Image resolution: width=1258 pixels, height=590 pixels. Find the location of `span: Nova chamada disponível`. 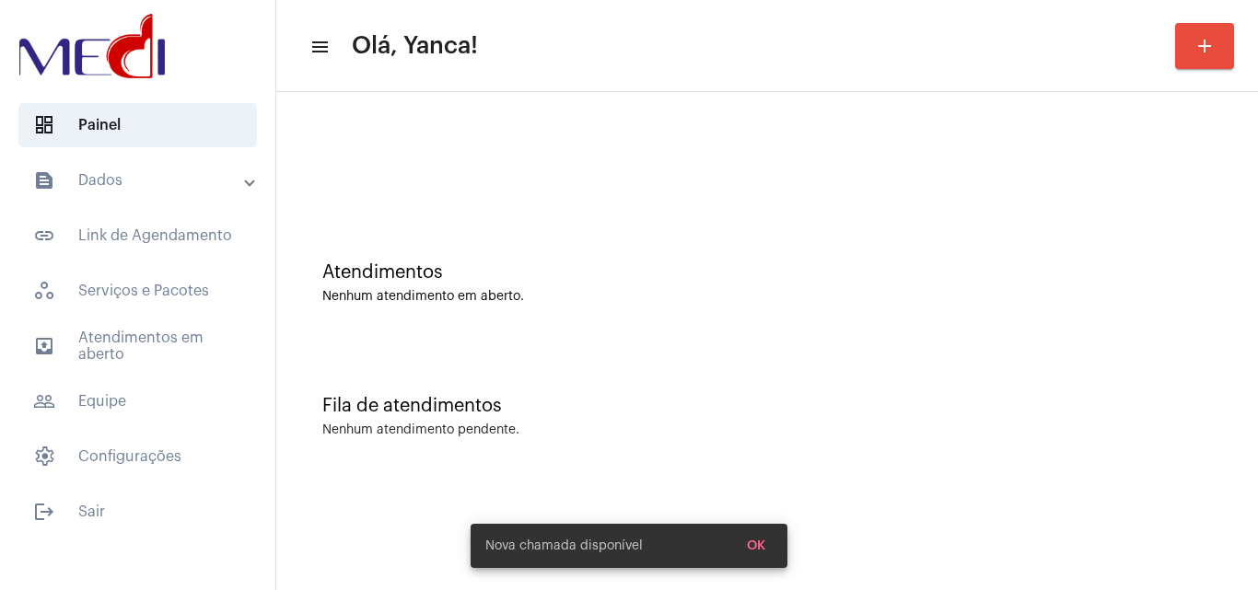

span: Nova chamada disponível is located at coordinates (564, 546).